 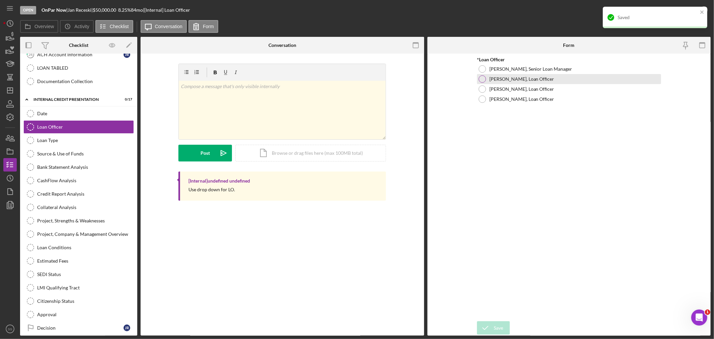 I want to click on button: Overview, so click(x=39, y=26).